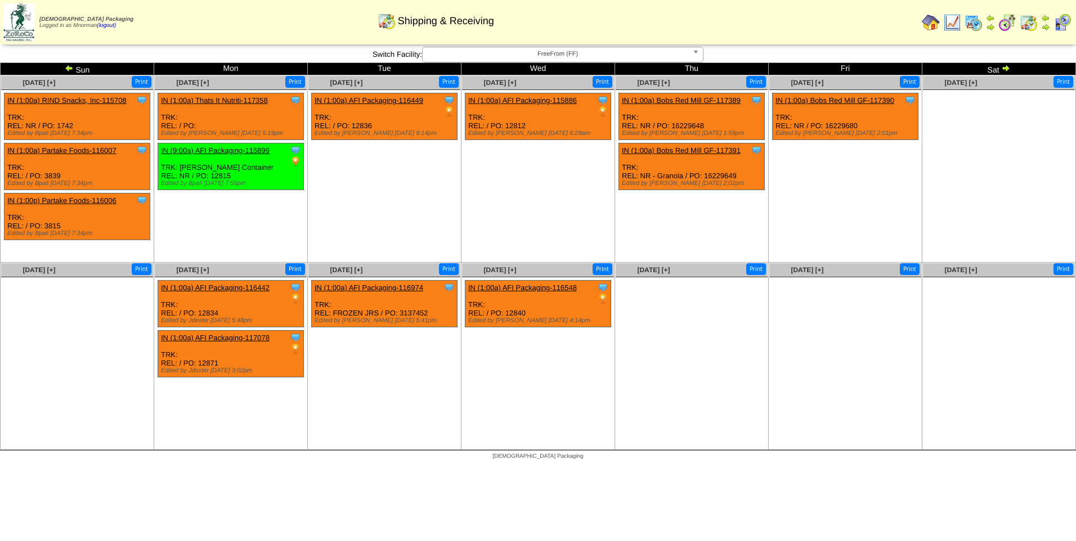  I want to click on a: (logout), so click(106, 25).